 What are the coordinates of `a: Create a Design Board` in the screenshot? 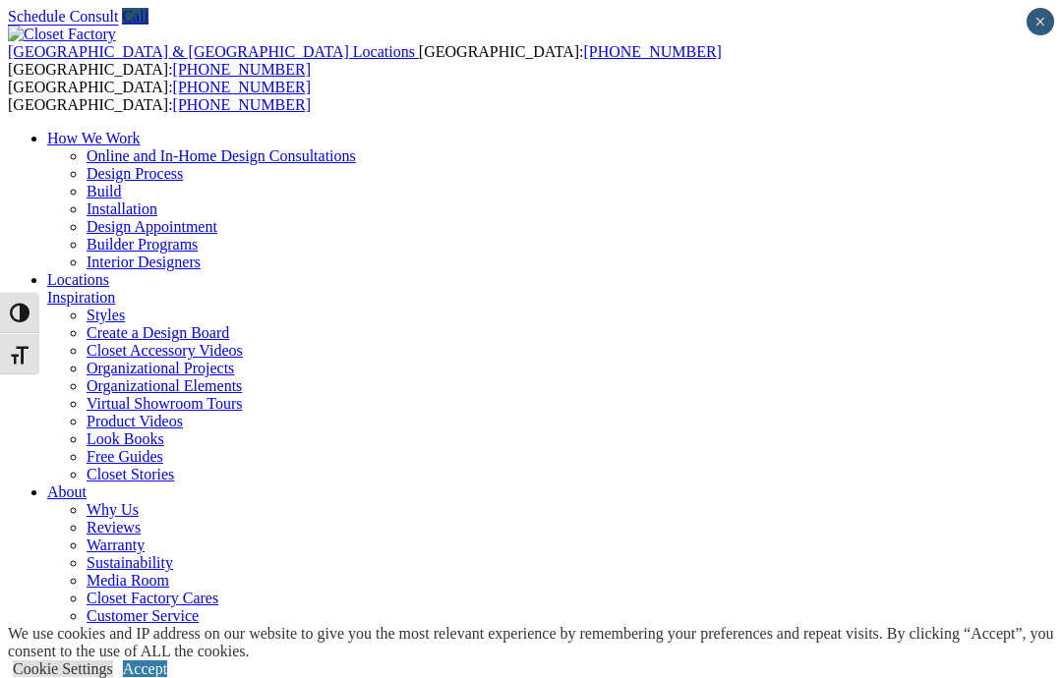 It's located at (157, 332).